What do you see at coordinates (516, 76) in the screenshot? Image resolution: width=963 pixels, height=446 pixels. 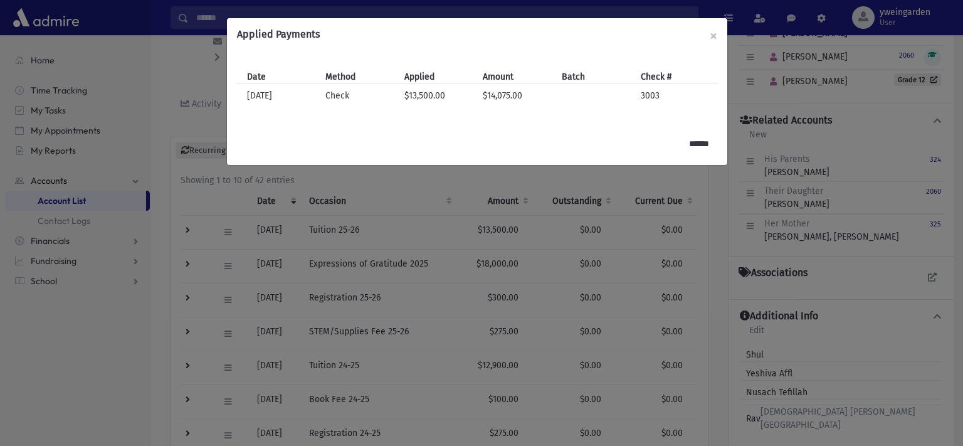 I see `div: Amount` at bounding box center [516, 76].